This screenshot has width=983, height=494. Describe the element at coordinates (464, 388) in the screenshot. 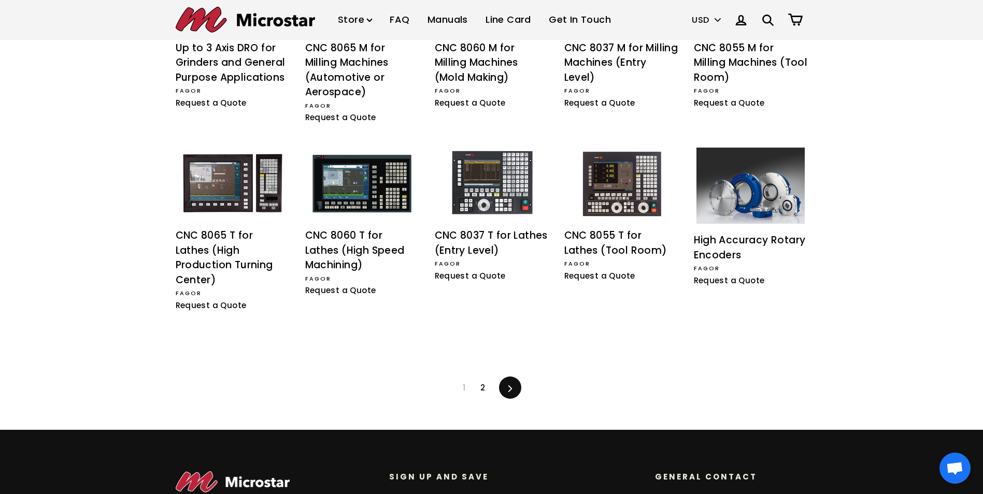

I see `span: 1` at that location.